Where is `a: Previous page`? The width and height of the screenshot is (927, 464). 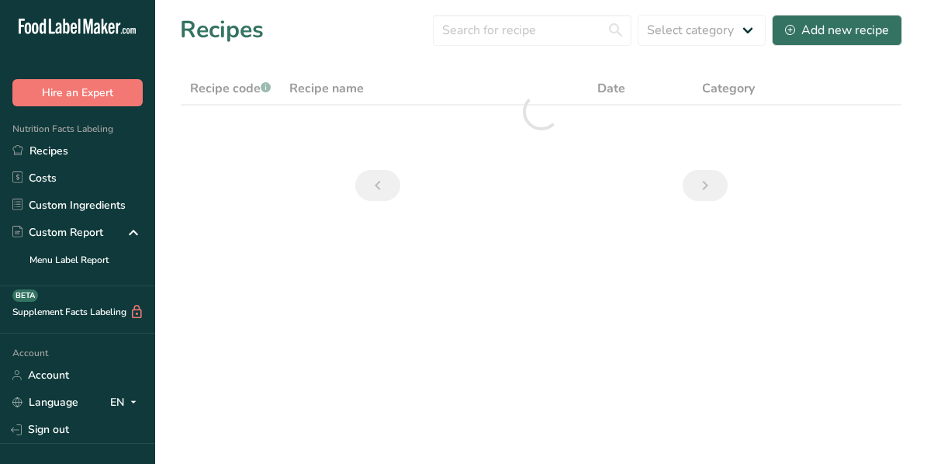 a: Previous page is located at coordinates (378, 185).